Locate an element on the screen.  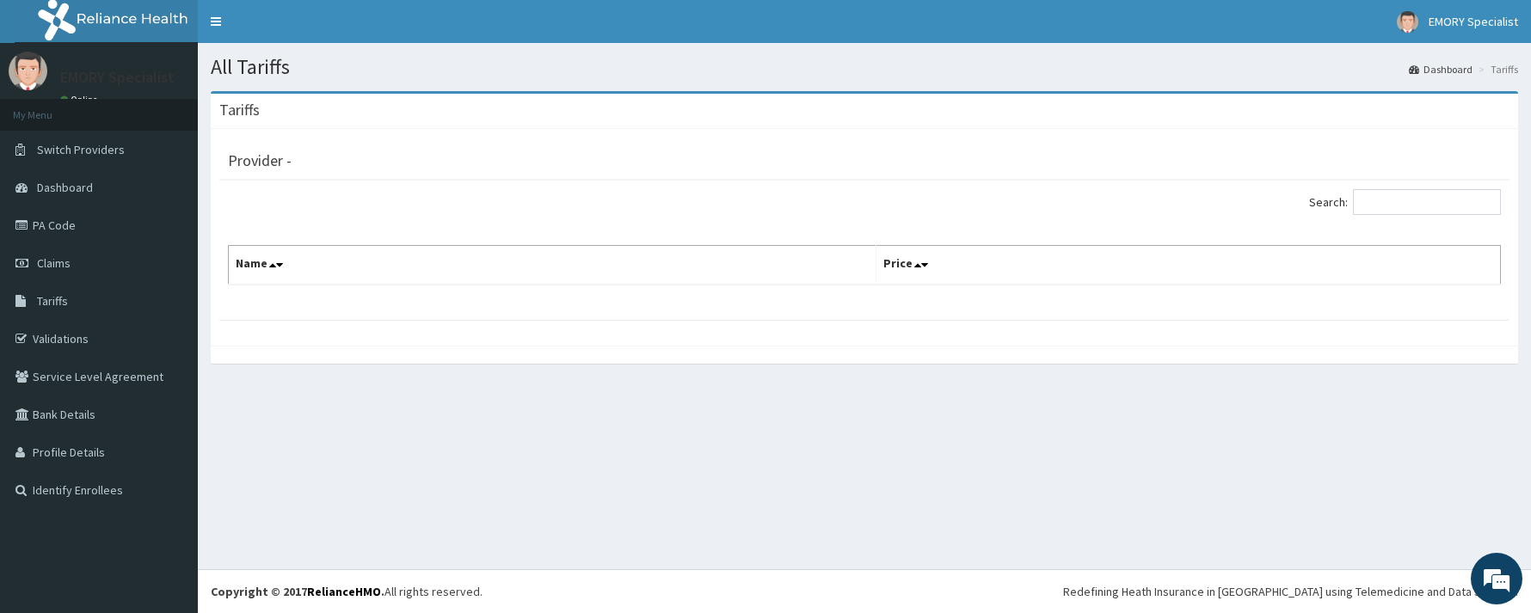
h3: Provider - is located at coordinates (260, 161).